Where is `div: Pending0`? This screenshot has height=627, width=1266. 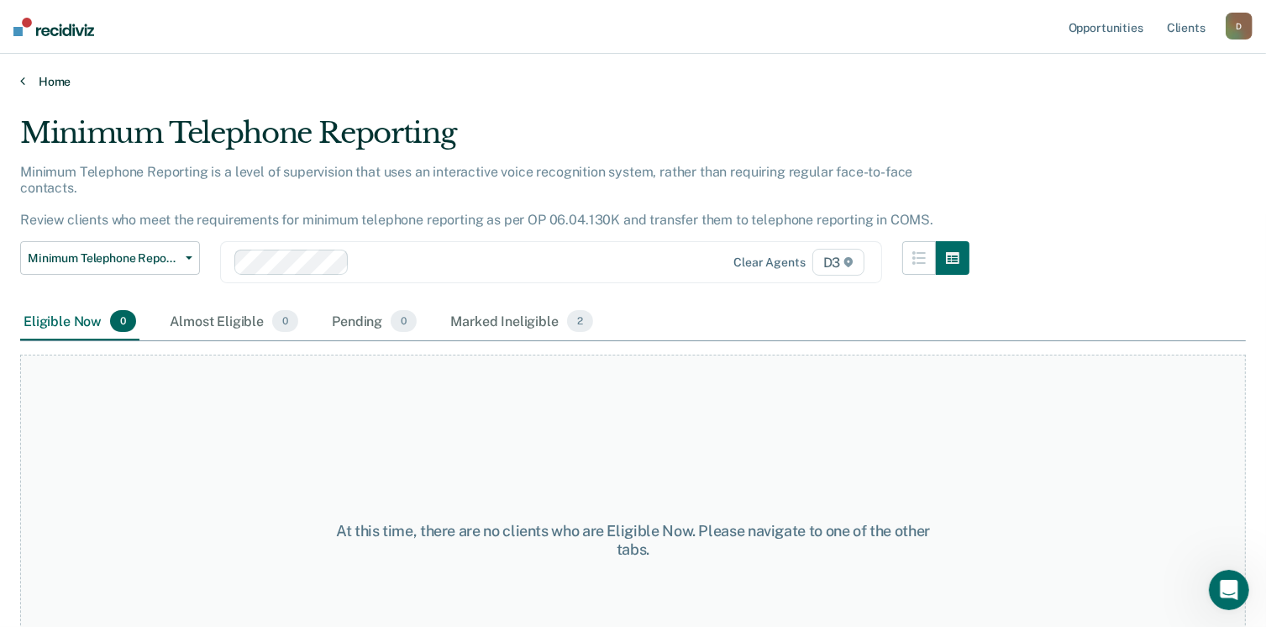
div: Pending0 is located at coordinates (374, 322).